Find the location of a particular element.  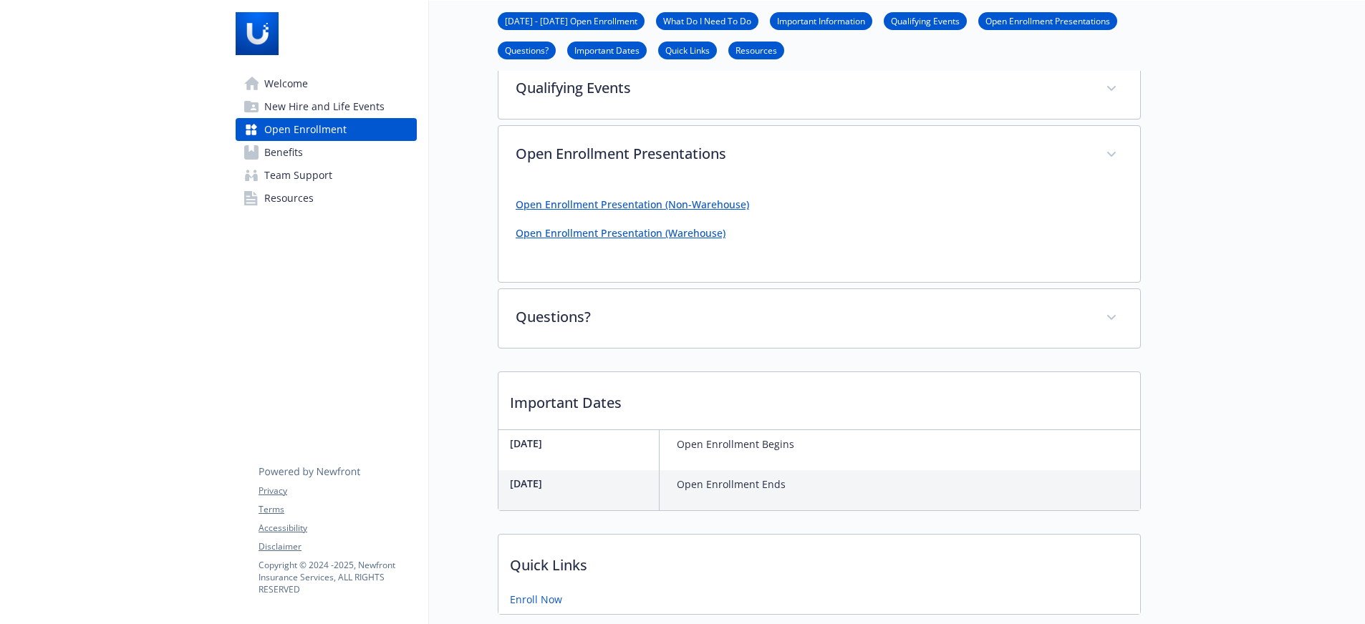

a: Accessibility is located at coordinates (337, 528).